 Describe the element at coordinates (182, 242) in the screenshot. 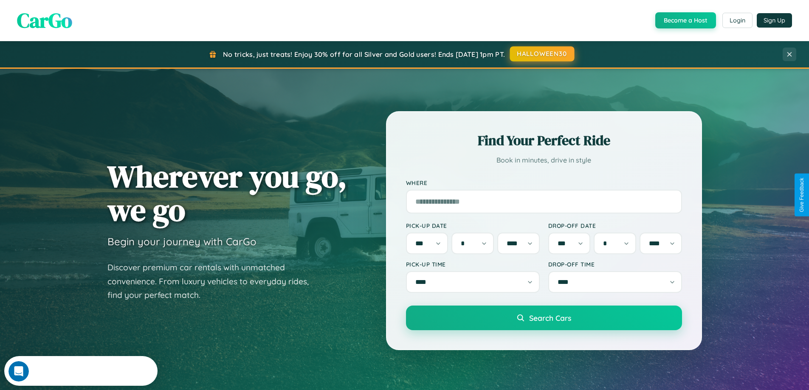

I see `h3: Begin your journey with CarGo` at that location.